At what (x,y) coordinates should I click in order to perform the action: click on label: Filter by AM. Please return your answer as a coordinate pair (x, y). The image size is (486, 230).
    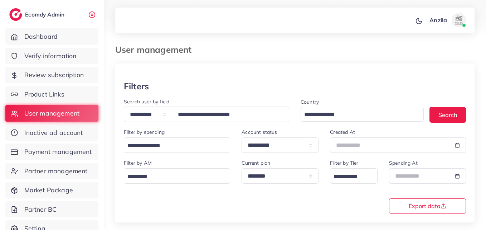
    Looking at the image, I should click on (138, 163).